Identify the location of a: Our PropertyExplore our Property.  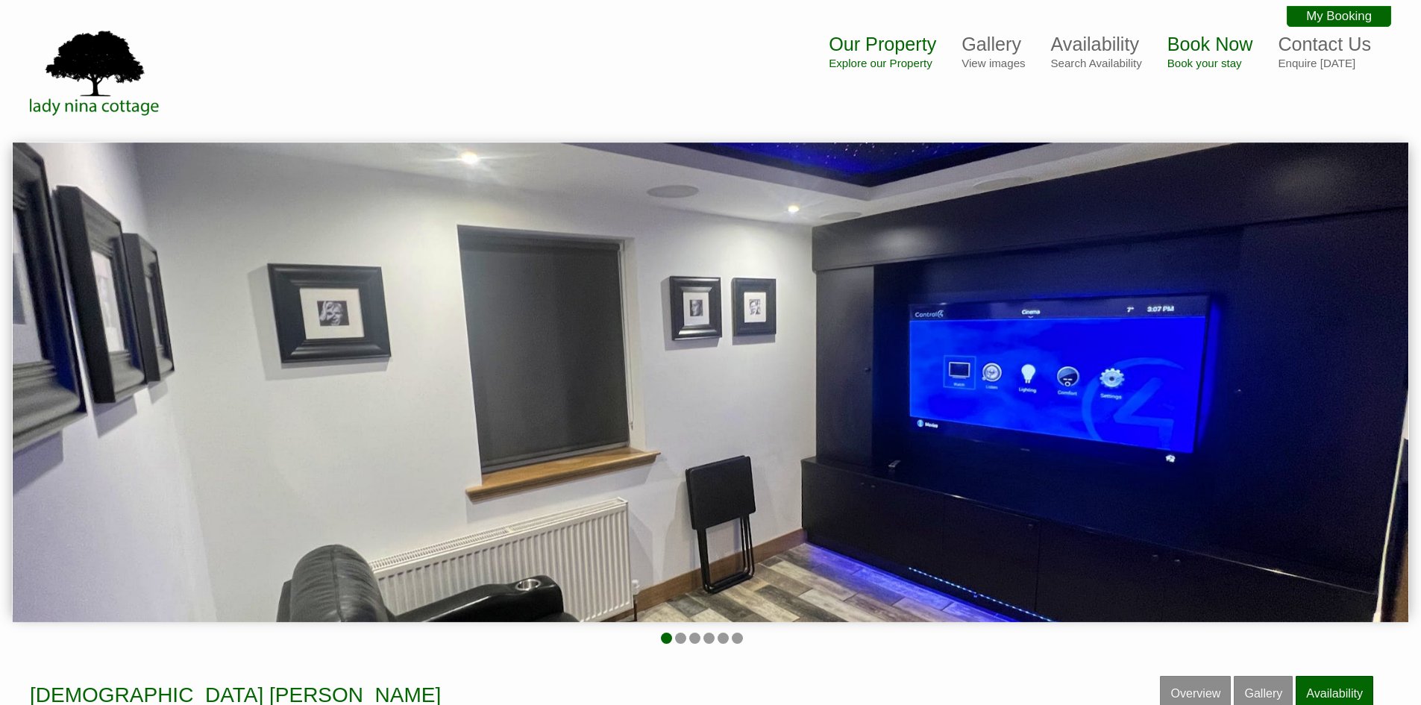
(882, 51).